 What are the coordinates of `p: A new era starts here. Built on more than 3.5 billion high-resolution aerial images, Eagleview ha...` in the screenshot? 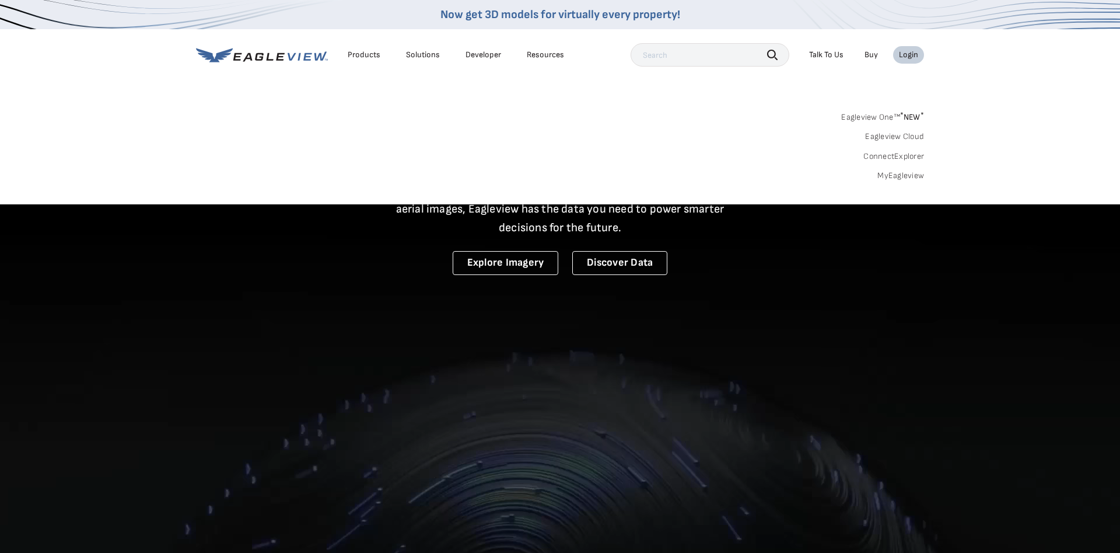 It's located at (560, 209).